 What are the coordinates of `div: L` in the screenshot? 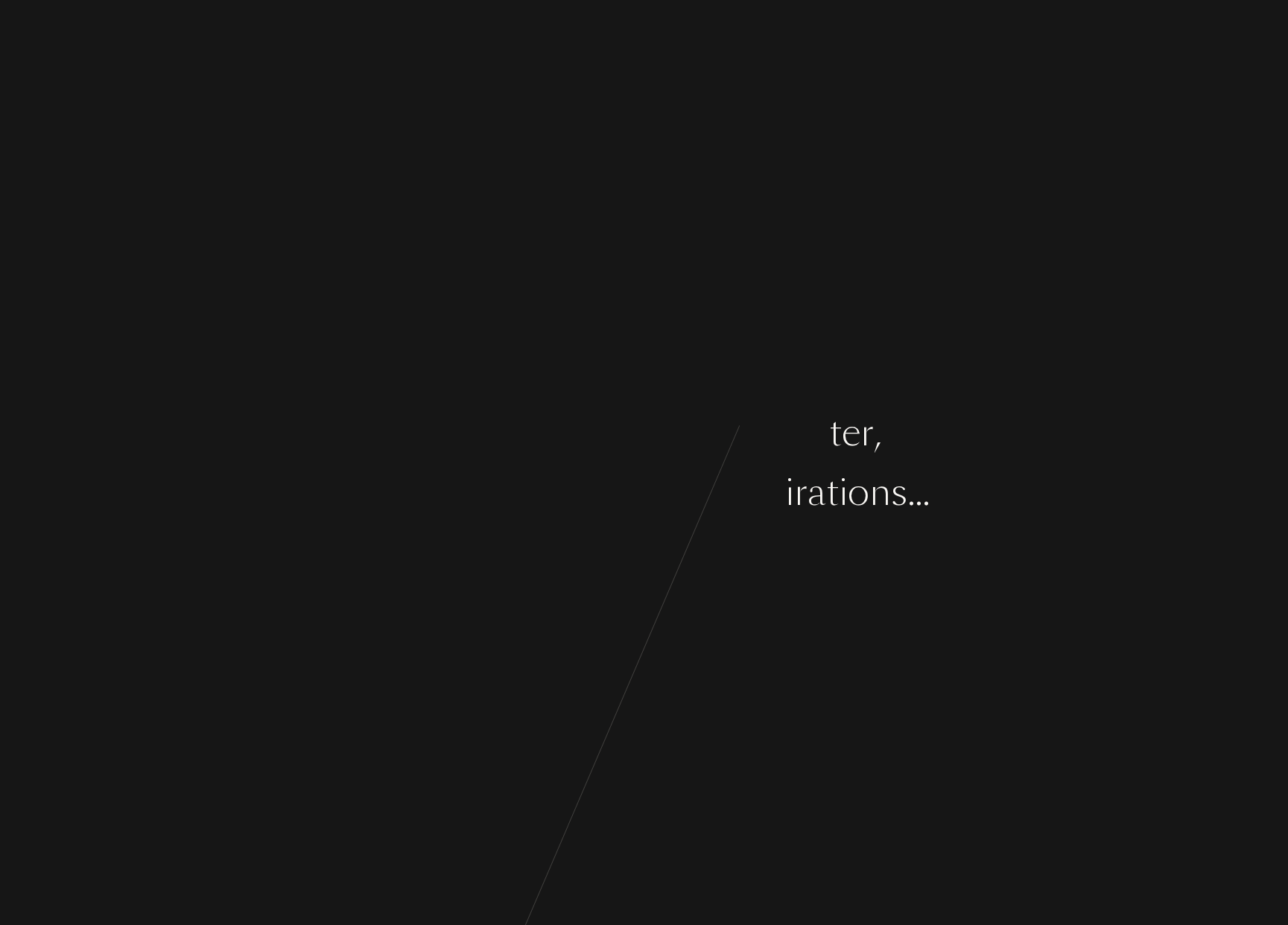 It's located at (418, 432).